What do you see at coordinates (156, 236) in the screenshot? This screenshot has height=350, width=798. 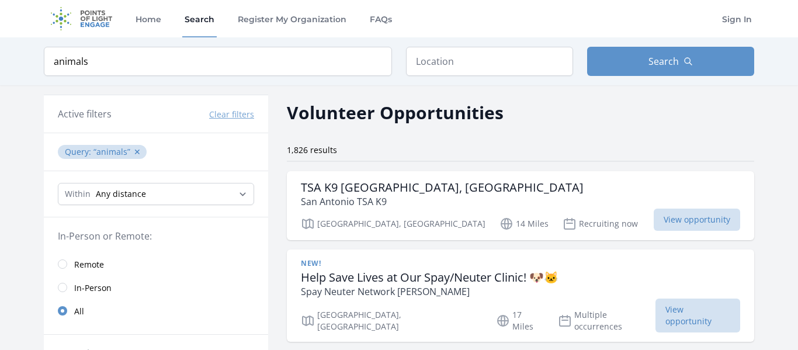 I see `legend: In-Person or Remote:` at bounding box center [156, 236].